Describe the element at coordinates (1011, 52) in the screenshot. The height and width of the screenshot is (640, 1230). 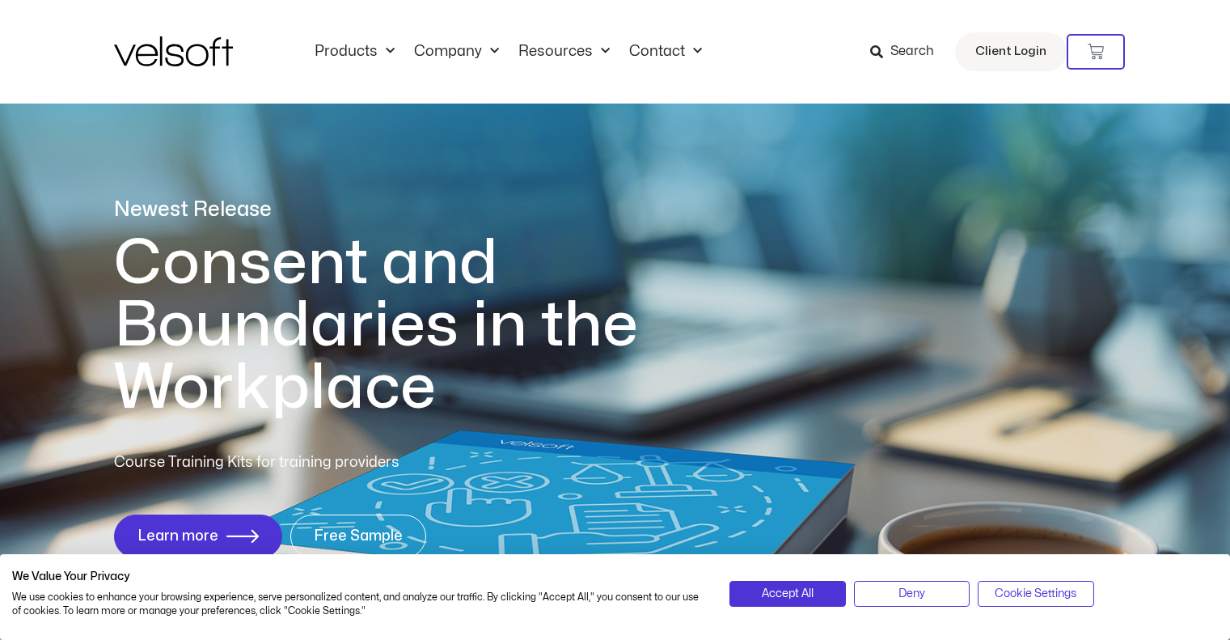
I see `a: Client Login` at that location.